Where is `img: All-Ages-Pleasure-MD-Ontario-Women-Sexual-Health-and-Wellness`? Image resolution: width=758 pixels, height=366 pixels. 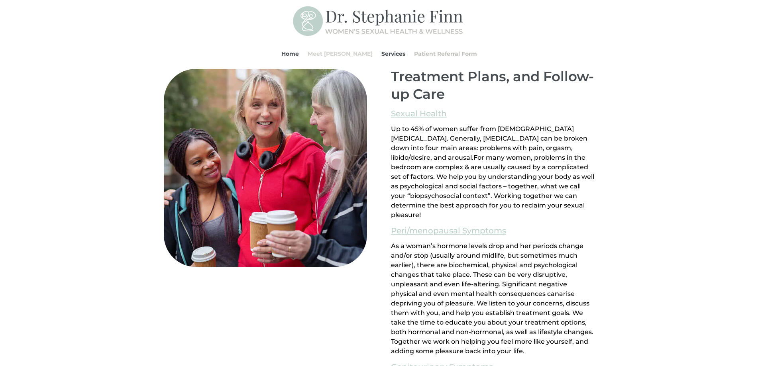
img: All-Ages-Pleasure-MD-Ontario-Women-Sexual-Health-and-Wellness is located at coordinates (265, 168).